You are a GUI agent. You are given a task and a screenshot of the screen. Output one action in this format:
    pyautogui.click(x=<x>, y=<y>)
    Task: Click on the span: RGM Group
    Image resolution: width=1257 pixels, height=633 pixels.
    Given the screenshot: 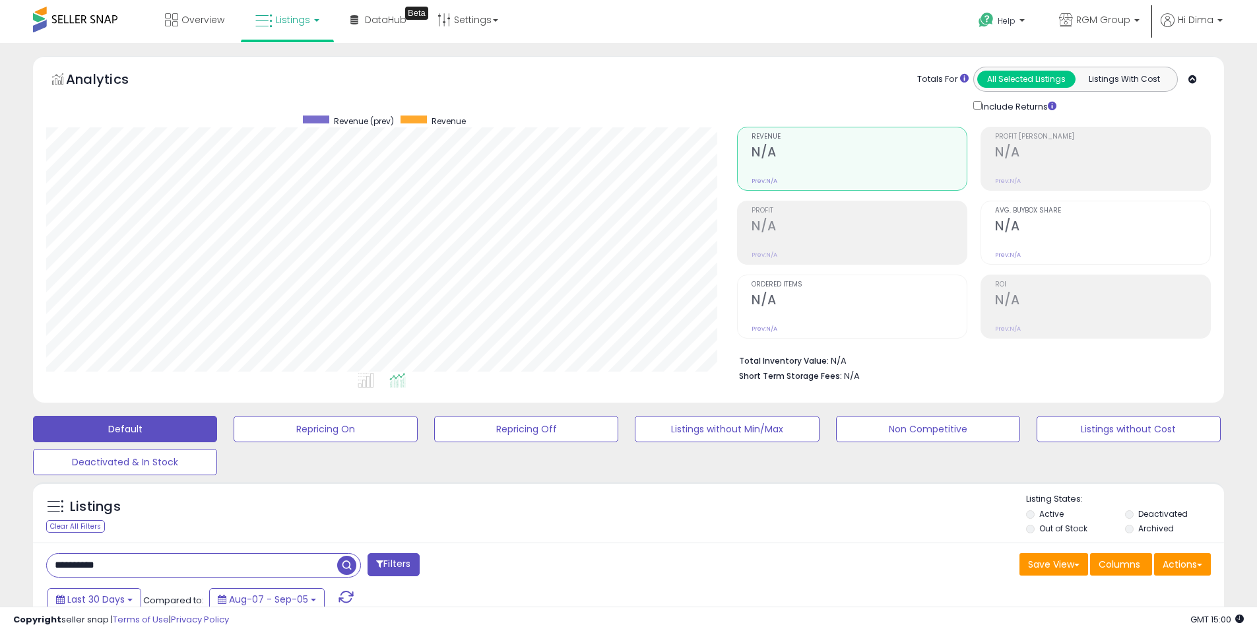 What is the action you would take?
    pyautogui.click(x=1103, y=20)
    